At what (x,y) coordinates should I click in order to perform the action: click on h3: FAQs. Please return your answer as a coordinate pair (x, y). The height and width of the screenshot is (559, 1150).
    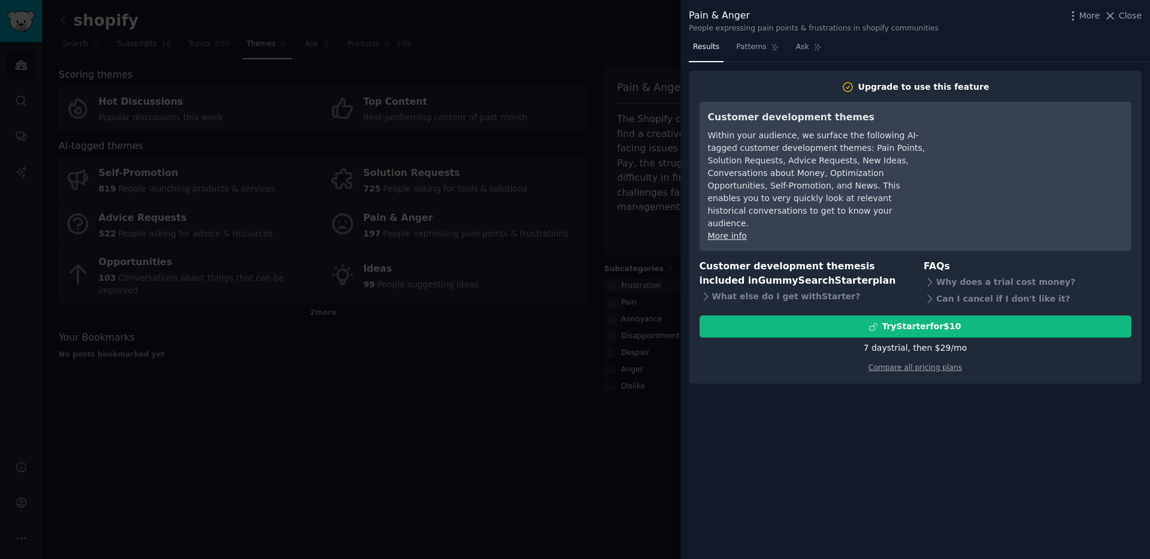
    Looking at the image, I should click on (1027, 267).